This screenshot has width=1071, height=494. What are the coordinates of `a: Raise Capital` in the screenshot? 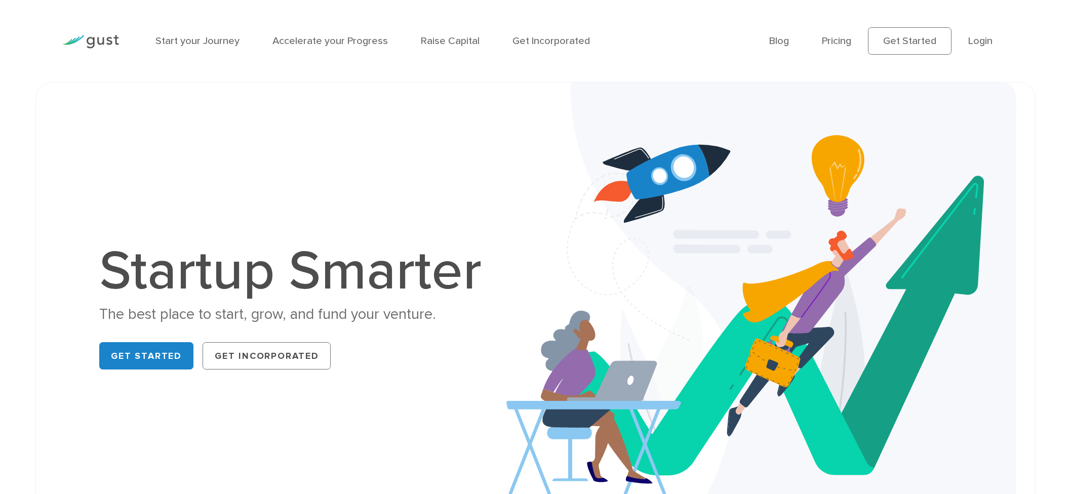 It's located at (450, 41).